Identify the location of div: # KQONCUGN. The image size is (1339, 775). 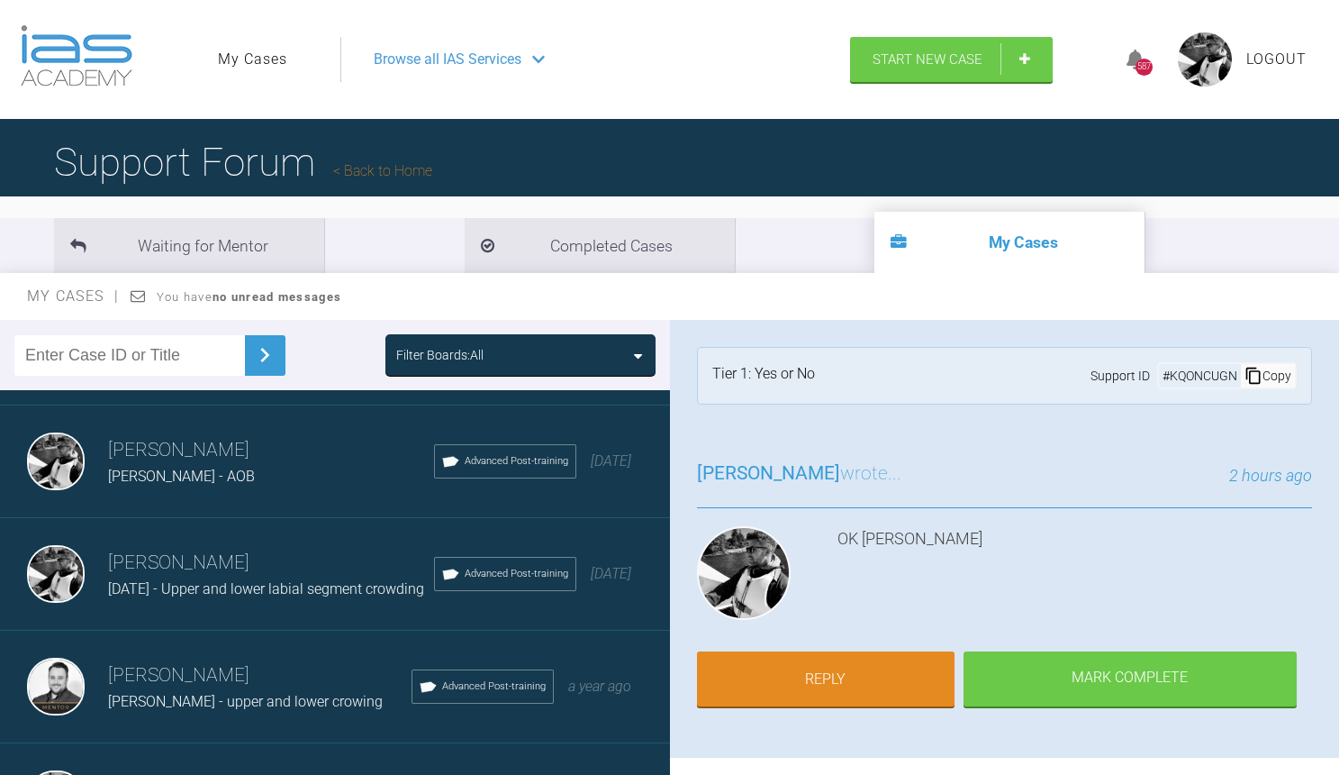
(1200, 376).